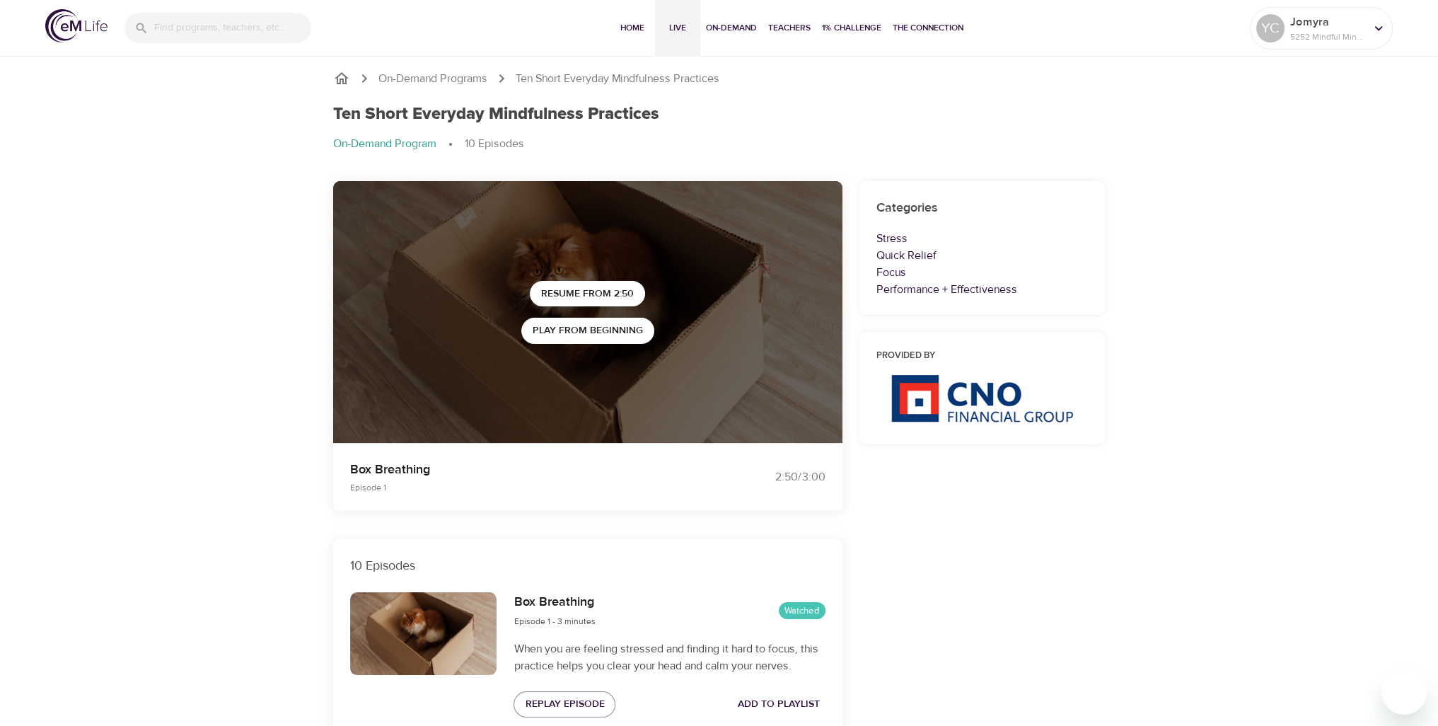  Describe the element at coordinates (496, 114) in the screenshot. I see `h1: Ten Short Everyday Mindfulness Practices` at that location.